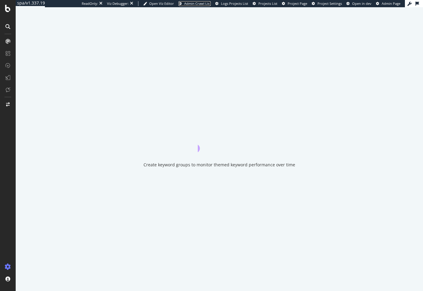 Image resolution: width=423 pixels, height=291 pixels. What do you see at coordinates (232, 4) in the screenshot?
I see `a: Logs Projects List` at bounding box center [232, 4].